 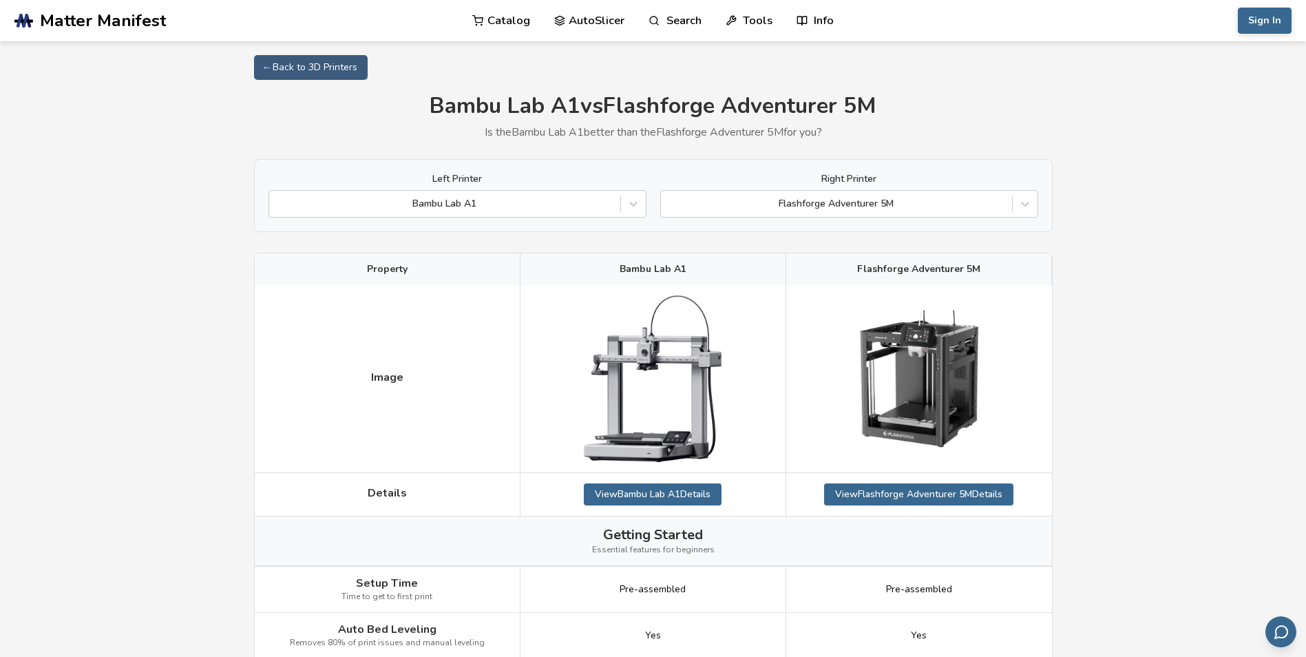 What do you see at coordinates (387, 269) in the screenshot?
I see `span: Property` at bounding box center [387, 269].